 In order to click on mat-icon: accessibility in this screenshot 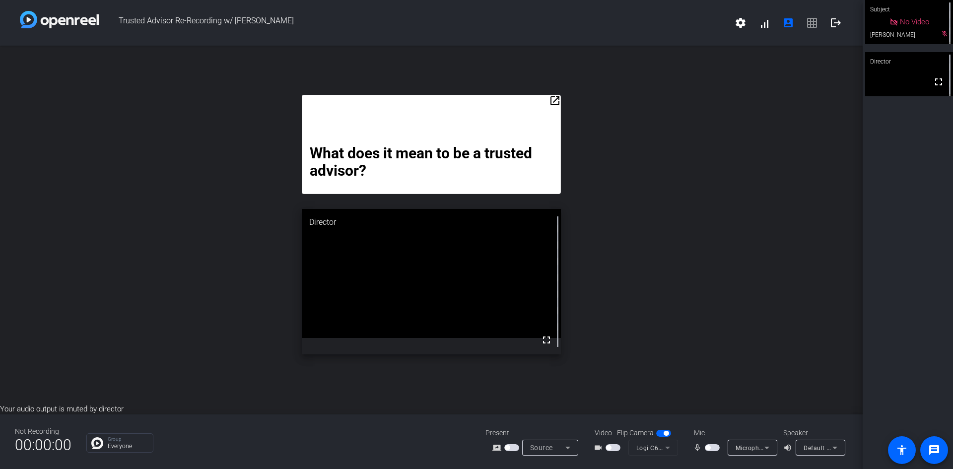, I will do `click(902, 450)`.